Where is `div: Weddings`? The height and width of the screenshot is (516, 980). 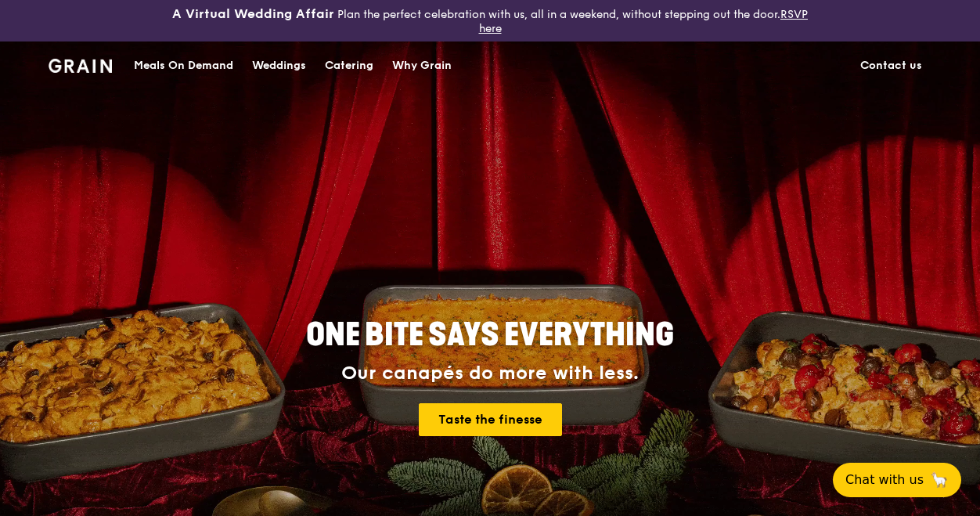
div: Weddings is located at coordinates (279, 66).